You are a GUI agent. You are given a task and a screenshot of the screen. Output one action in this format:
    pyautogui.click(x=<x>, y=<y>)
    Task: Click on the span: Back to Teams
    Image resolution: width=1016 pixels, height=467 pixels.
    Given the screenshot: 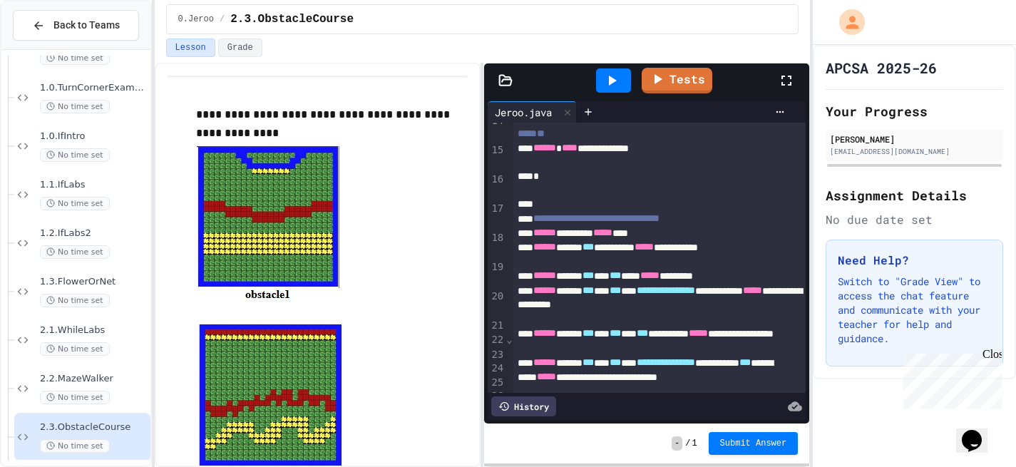 What is the action you would take?
    pyautogui.click(x=86, y=25)
    